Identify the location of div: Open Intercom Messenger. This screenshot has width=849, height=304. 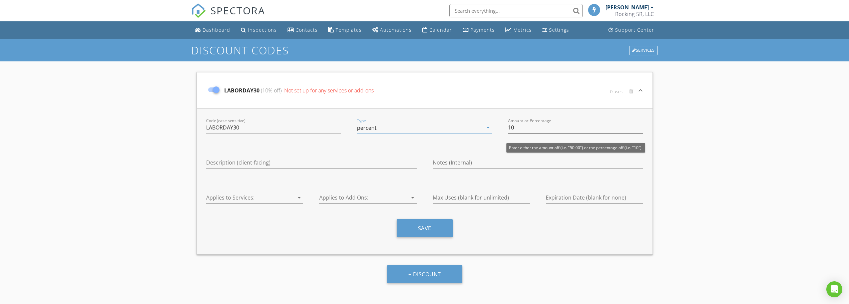
(835, 289).